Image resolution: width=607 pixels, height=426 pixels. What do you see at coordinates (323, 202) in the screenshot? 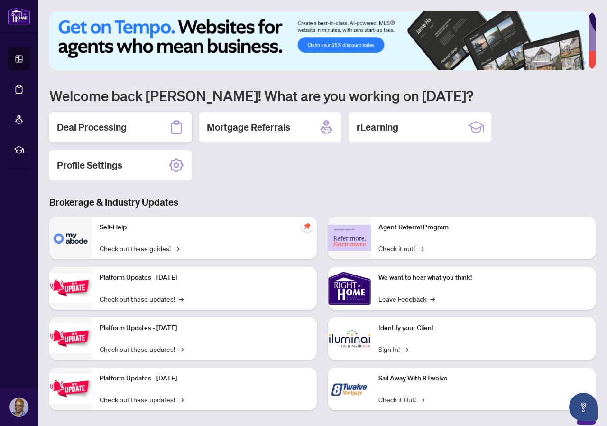
I see `h3: Brokerage & Industry Updates` at bounding box center [323, 202].